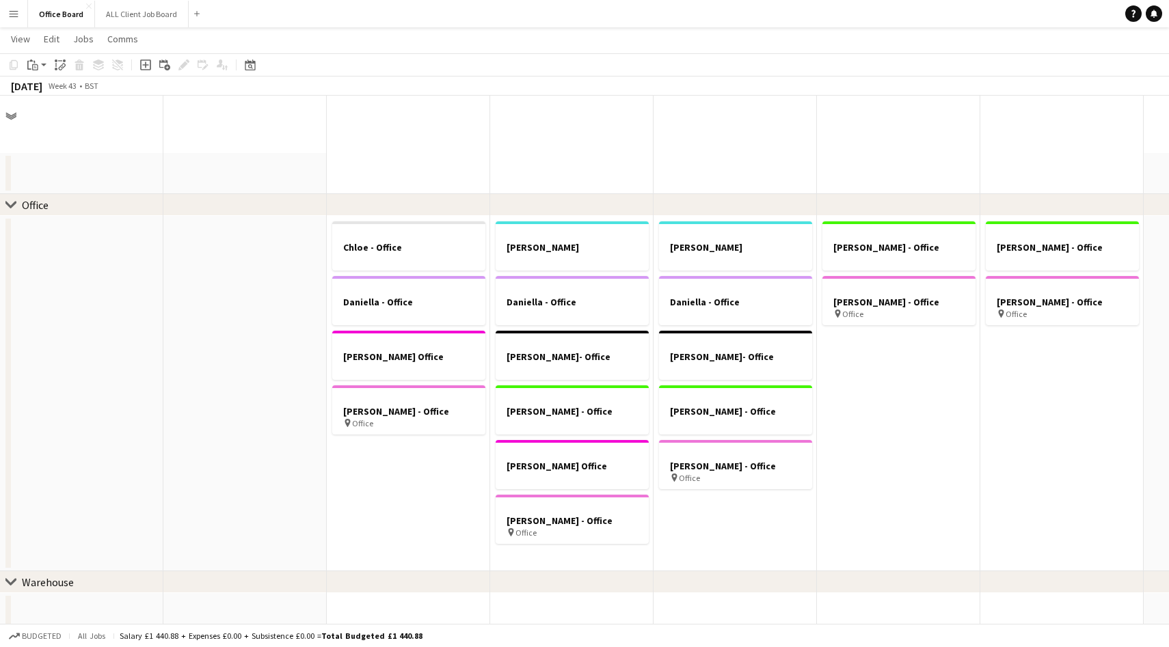  I want to click on a: Jobs, so click(83, 39).